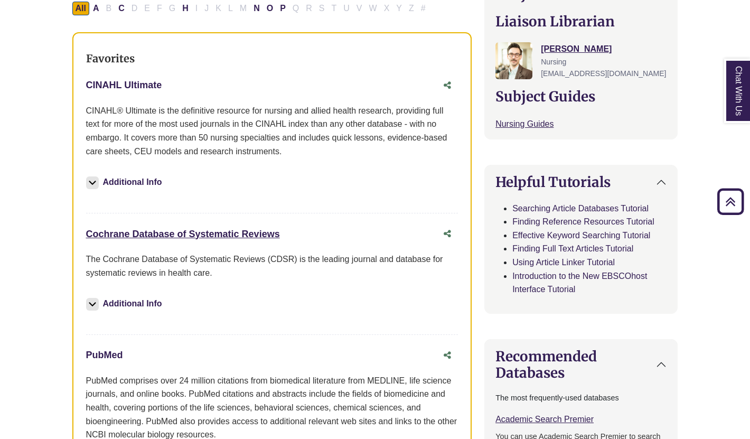 Image resolution: width=750 pixels, height=439 pixels. Describe the element at coordinates (124, 85) in the screenshot. I see `a: CINAHL Ultimate` at that location.